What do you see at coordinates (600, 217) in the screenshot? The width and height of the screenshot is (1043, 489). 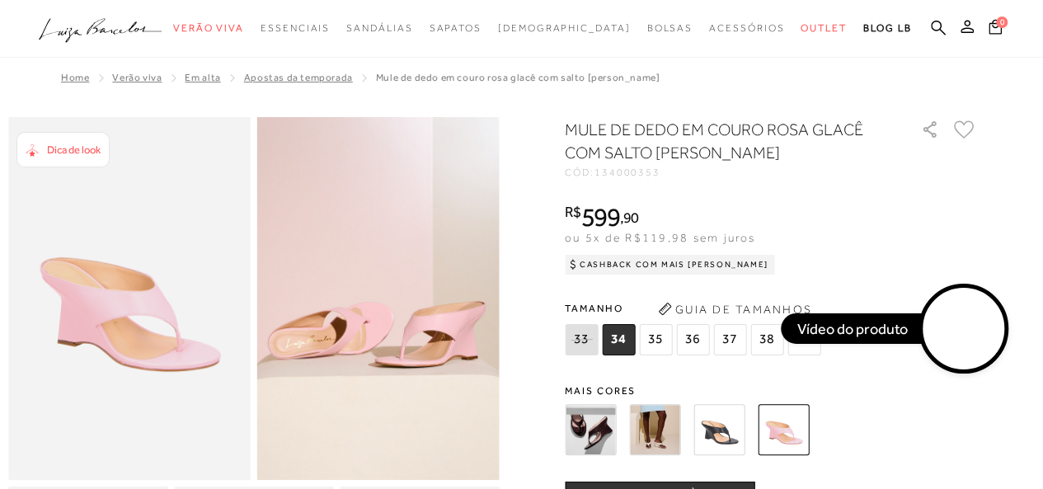 I see `span: 599` at bounding box center [600, 217].